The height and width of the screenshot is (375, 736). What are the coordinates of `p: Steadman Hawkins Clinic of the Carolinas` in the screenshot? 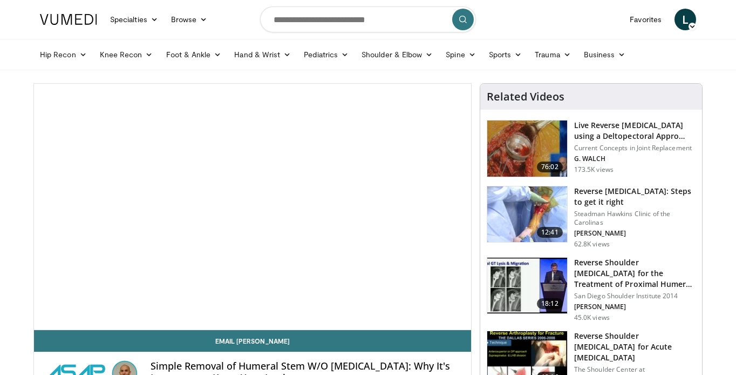 It's located at (635, 218).